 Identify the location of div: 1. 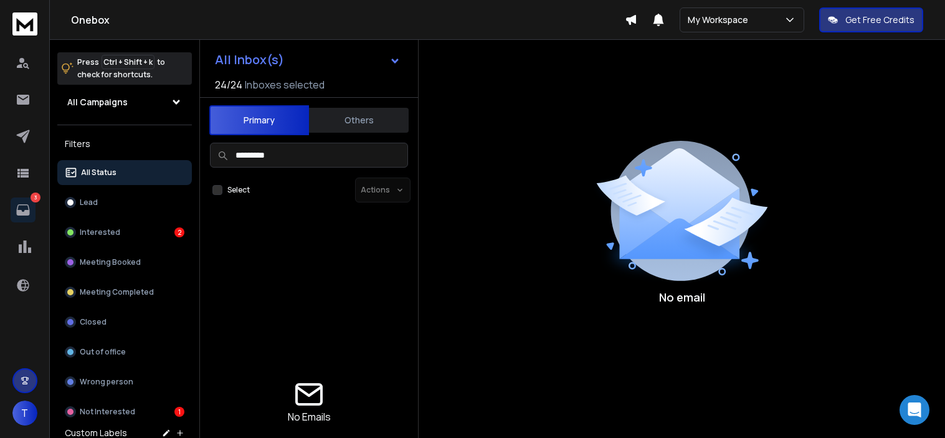
(179, 412).